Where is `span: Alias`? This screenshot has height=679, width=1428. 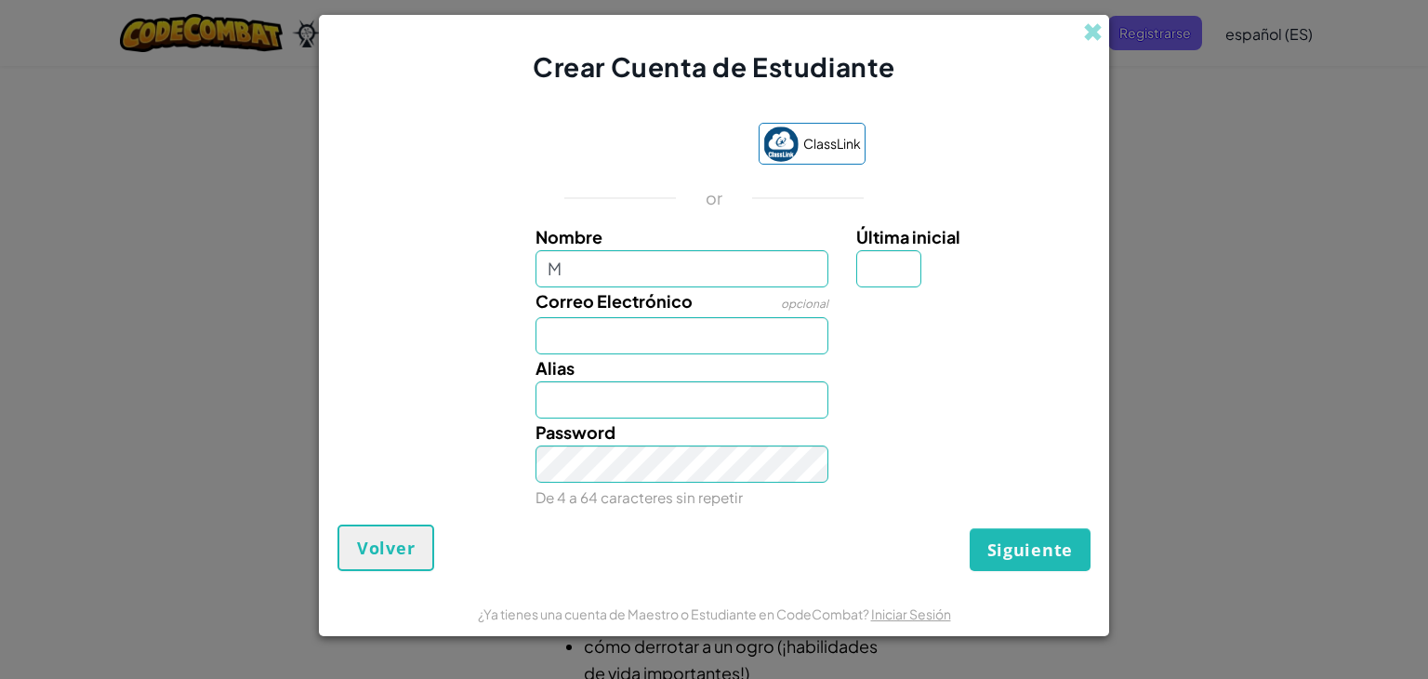 span: Alias is located at coordinates (555, 367).